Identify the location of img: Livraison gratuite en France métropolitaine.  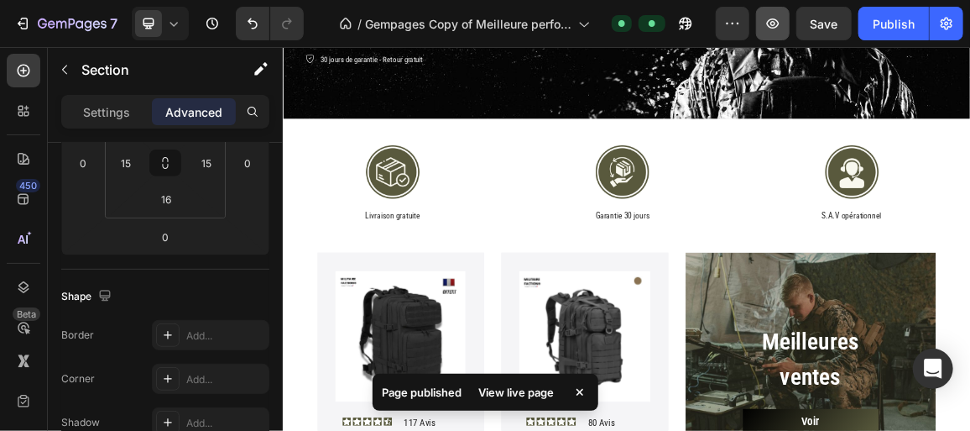
(161, 182).